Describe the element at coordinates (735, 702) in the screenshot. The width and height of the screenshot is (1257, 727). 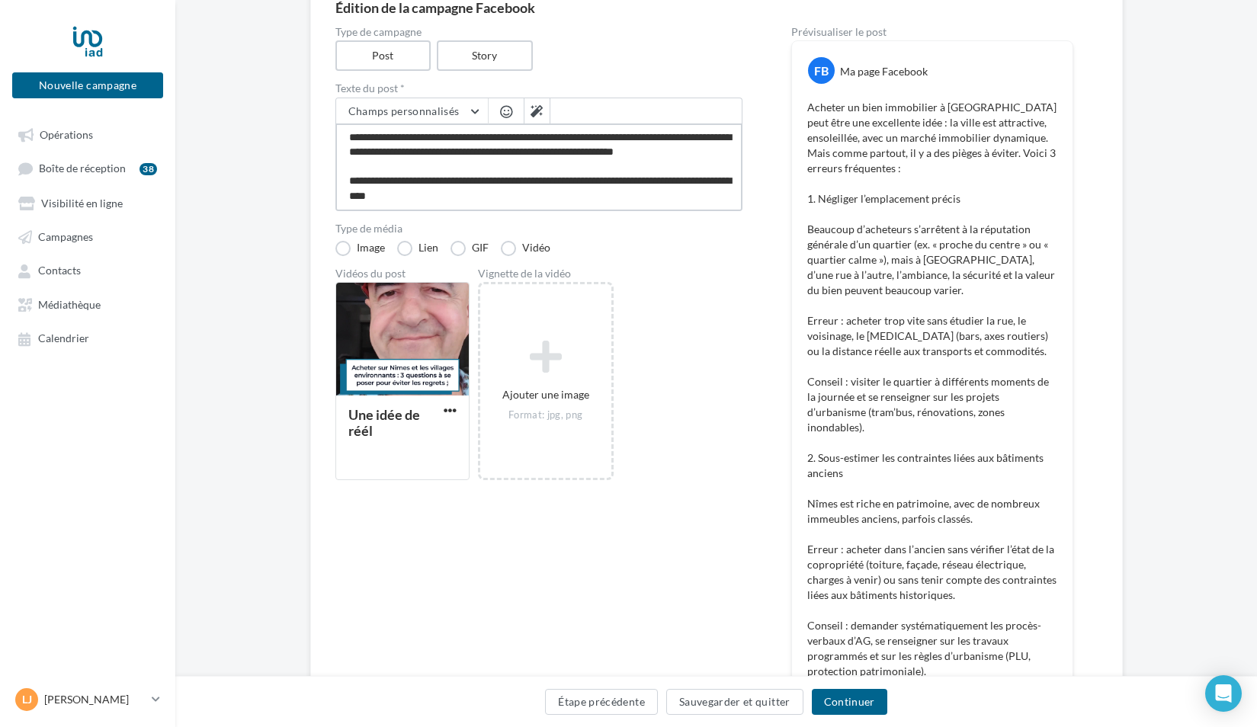
I see `button: Sauvegarder et quitter` at that location.